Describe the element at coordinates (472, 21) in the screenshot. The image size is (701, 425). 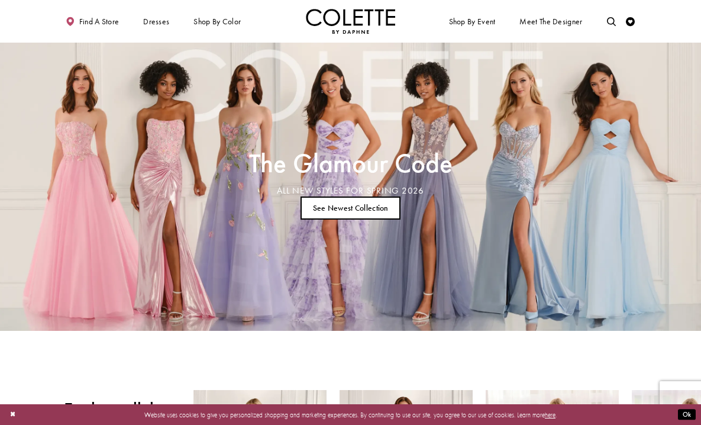
I see `span: Shop By Event` at that location.